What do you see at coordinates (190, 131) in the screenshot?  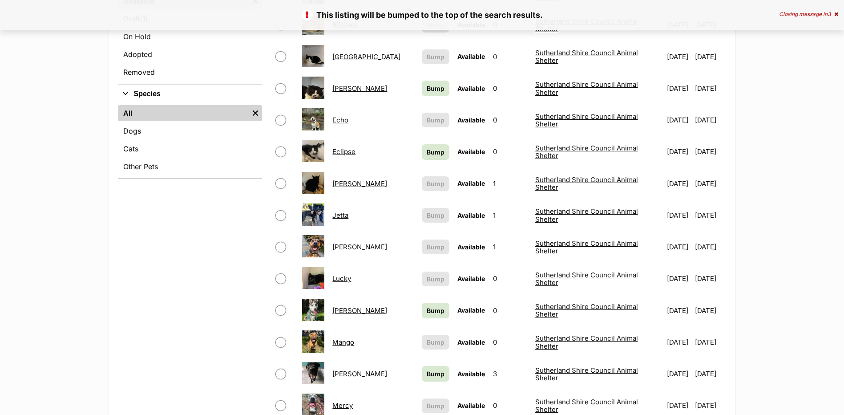 I see `a: Dogs` at bounding box center [190, 131].